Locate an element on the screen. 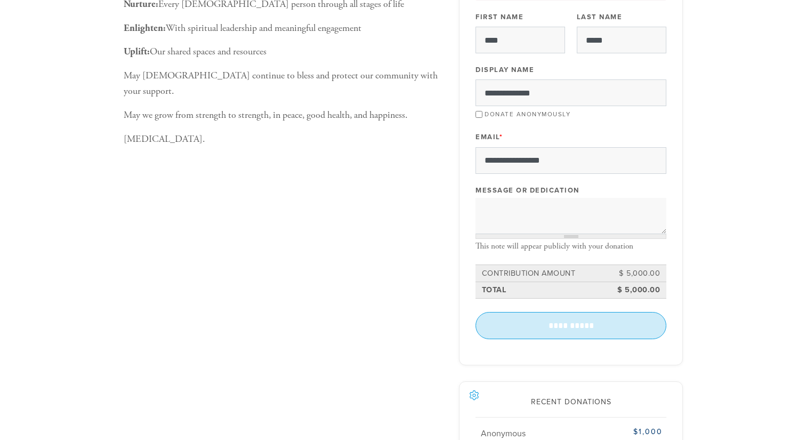  td: Contribution Amount is located at coordinates (547, 273).